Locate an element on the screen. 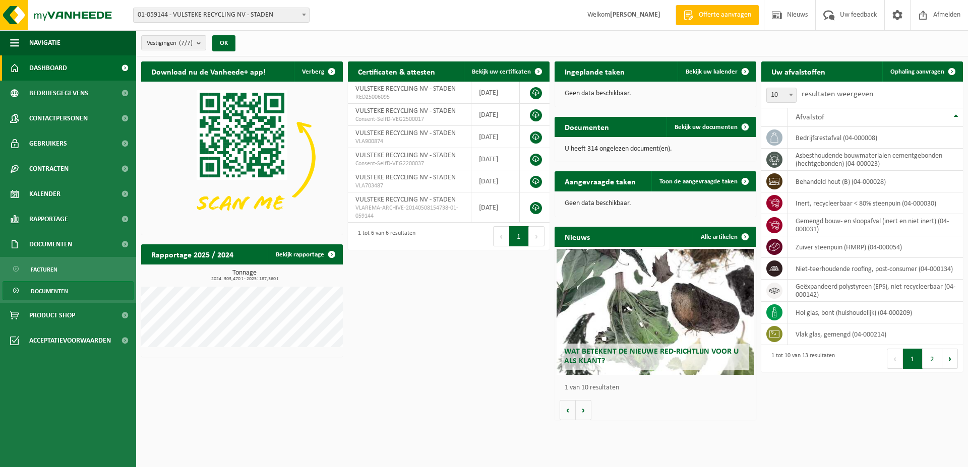 Image resolution: width=968 pixels, height=467 pixels. a: Bekijk rapportage is located at coordinates (305, 255).